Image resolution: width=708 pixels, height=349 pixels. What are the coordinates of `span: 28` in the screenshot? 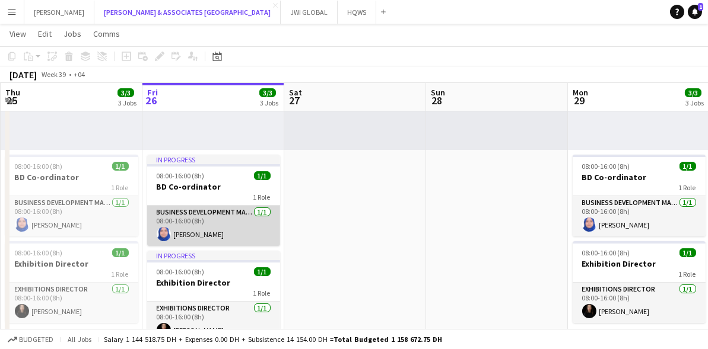 It's located at (437, 100).